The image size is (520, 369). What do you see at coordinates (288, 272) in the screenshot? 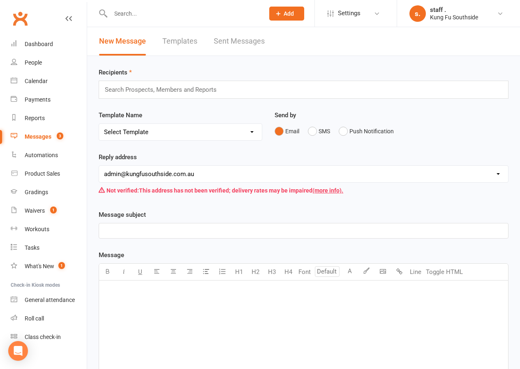
I see `button: H4` at bounding box center [288, 272].